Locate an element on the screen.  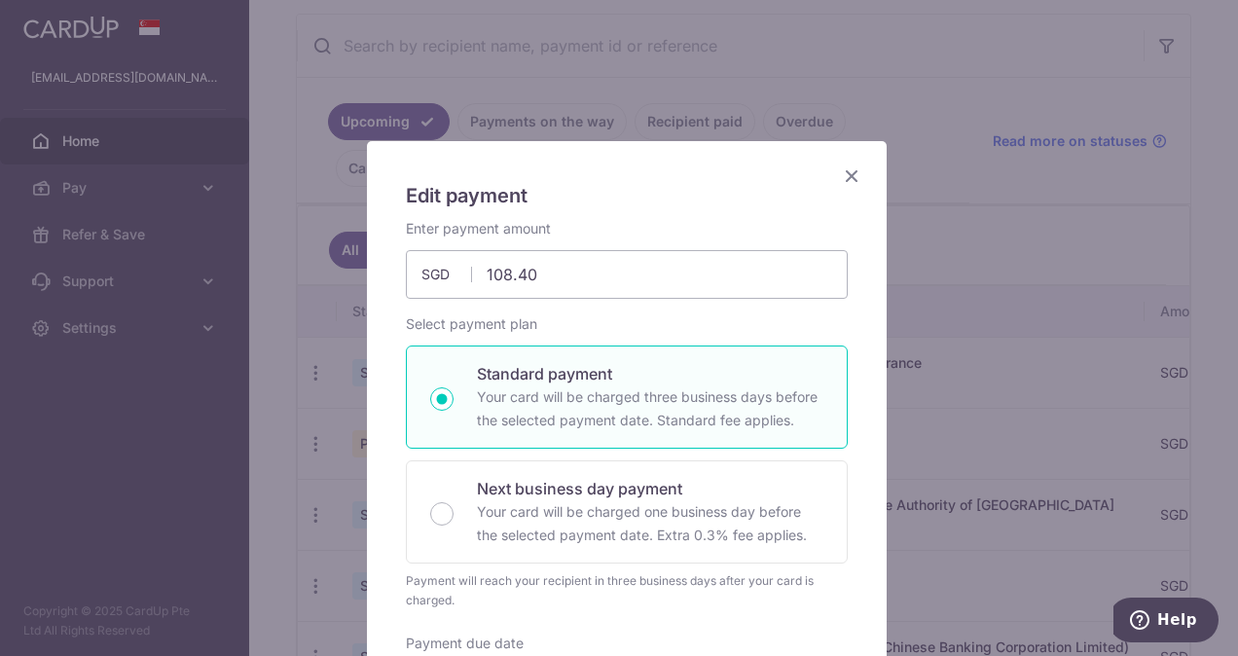
div: Payment will reach your recipient in three business days after your card is charged. is located at coordinates (627, 591).